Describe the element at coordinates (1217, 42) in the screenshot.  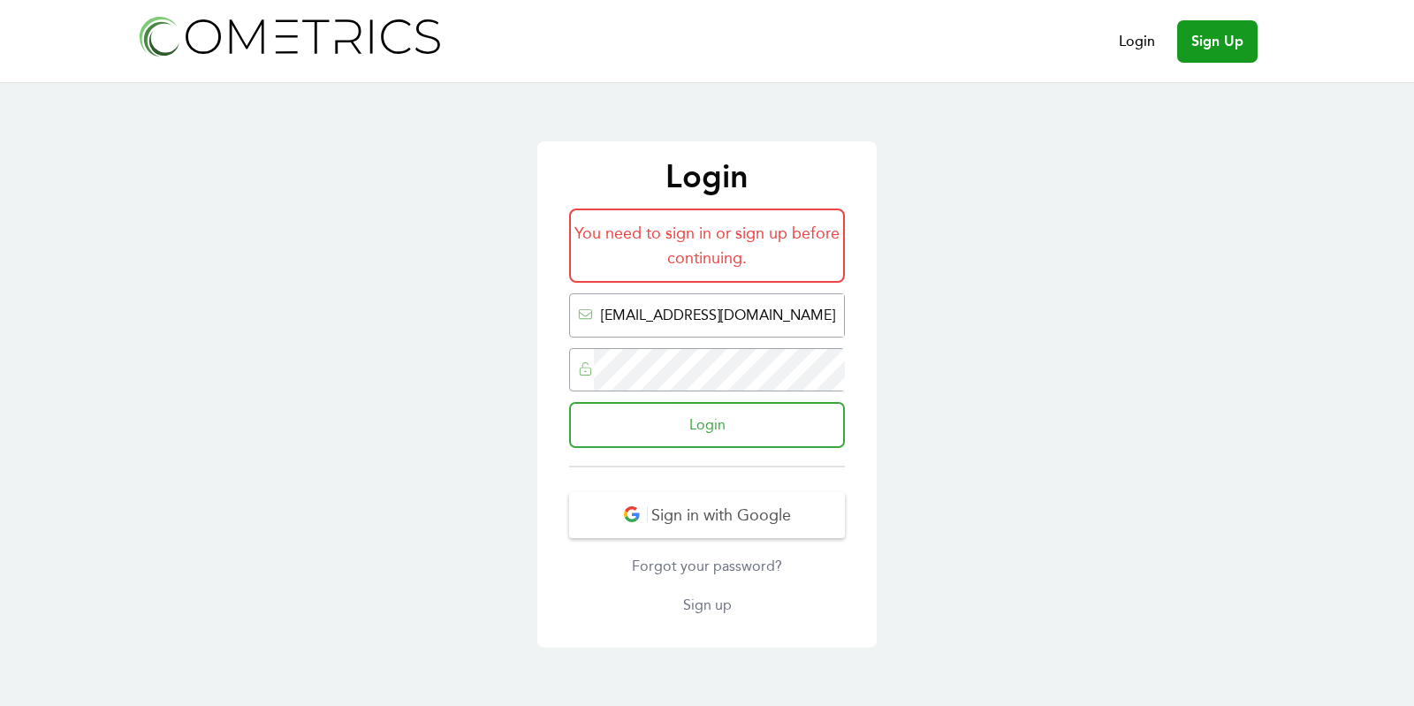
I see `a: Sign Up` at that location.